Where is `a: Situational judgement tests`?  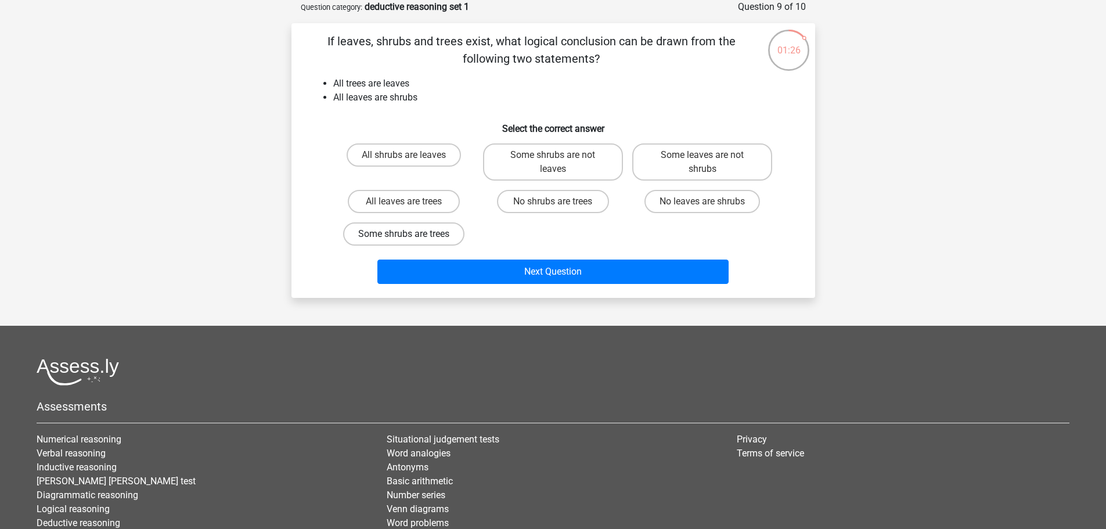 a: Situational judgement tests is located at coordinates (443, 439).